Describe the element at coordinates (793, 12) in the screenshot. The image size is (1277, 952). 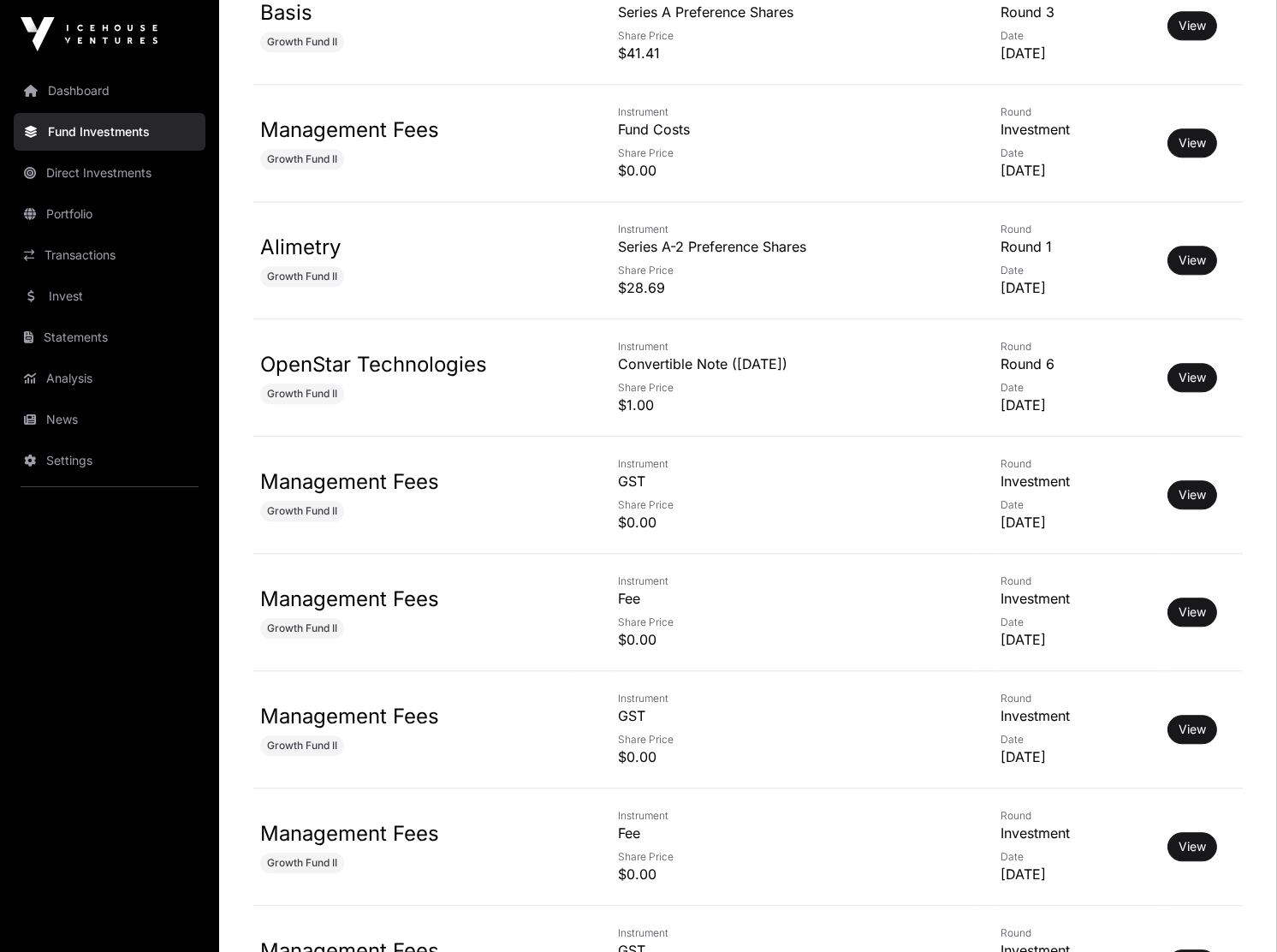
I see `p: Series A Preference Shares` at that location.